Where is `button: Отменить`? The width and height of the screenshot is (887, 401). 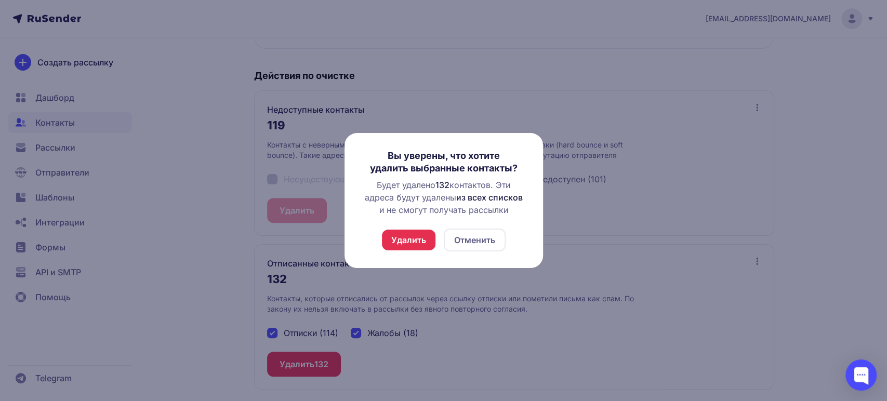 button: Отменить is located at coordinates (474, 240).